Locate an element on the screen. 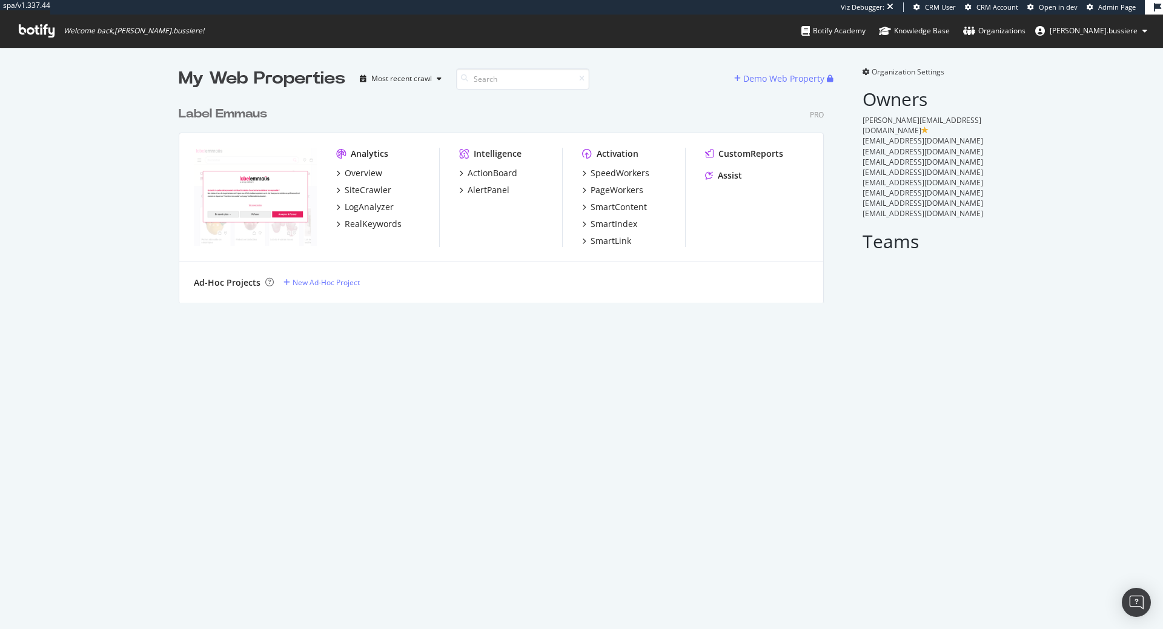 The width and height of the screenshot is (1163, 629). a: Label Emmaus is located at coordinates (225, 114).